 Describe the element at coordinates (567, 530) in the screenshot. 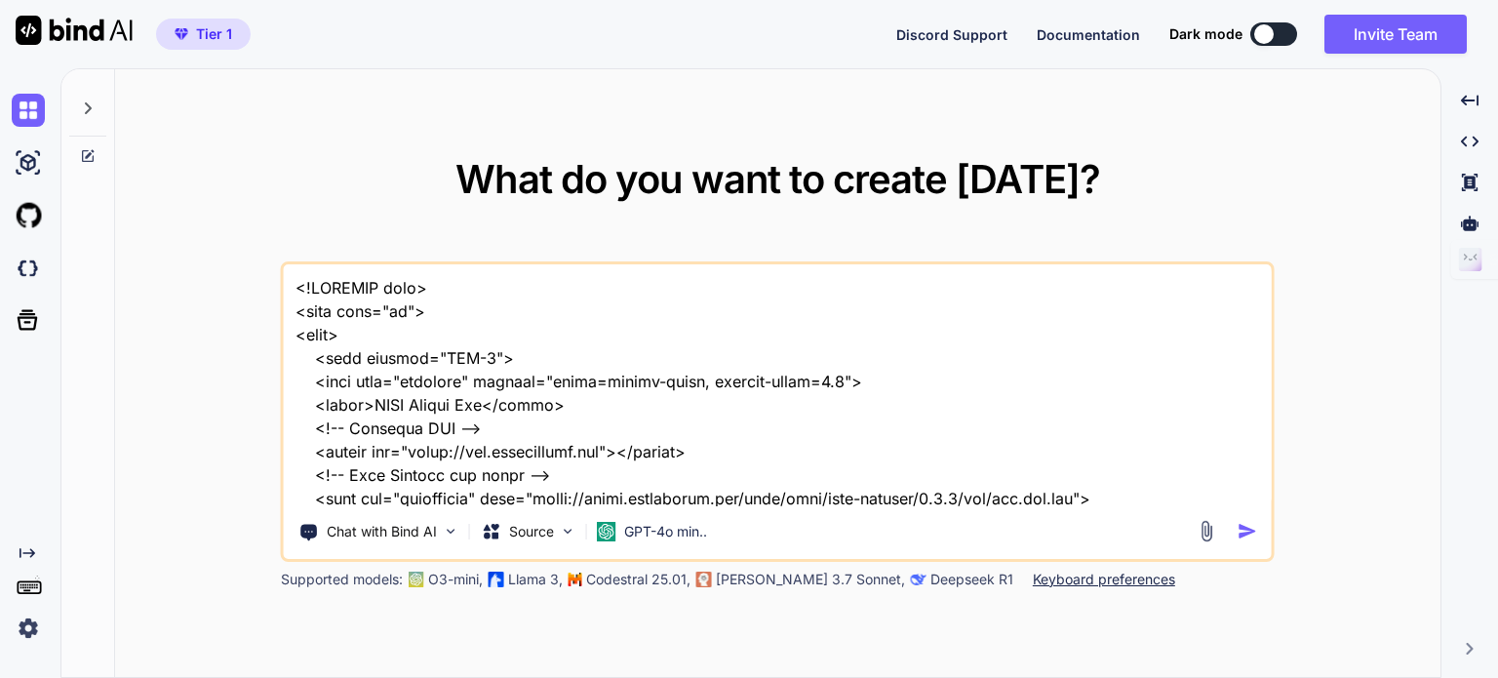

I see `img: Pick Models` at that location.